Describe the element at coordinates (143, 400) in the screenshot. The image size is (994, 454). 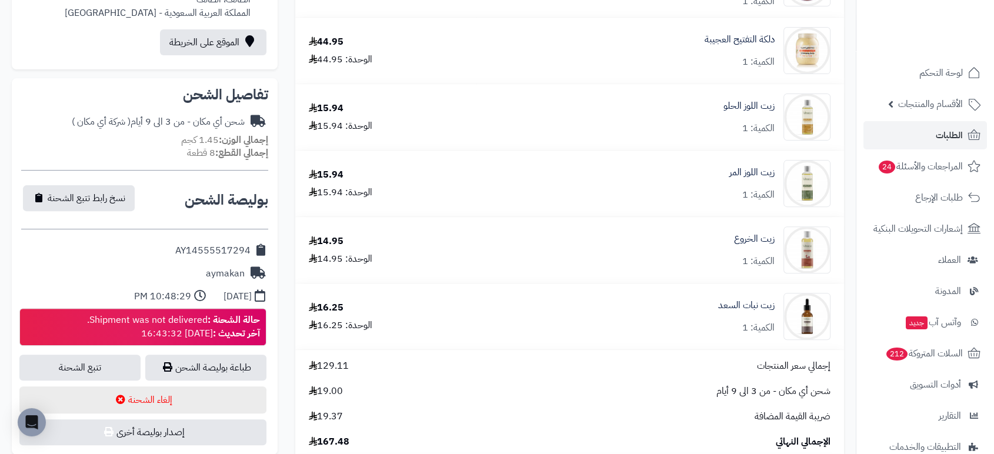
I see `button: إلغاء الشحنة` at that location.